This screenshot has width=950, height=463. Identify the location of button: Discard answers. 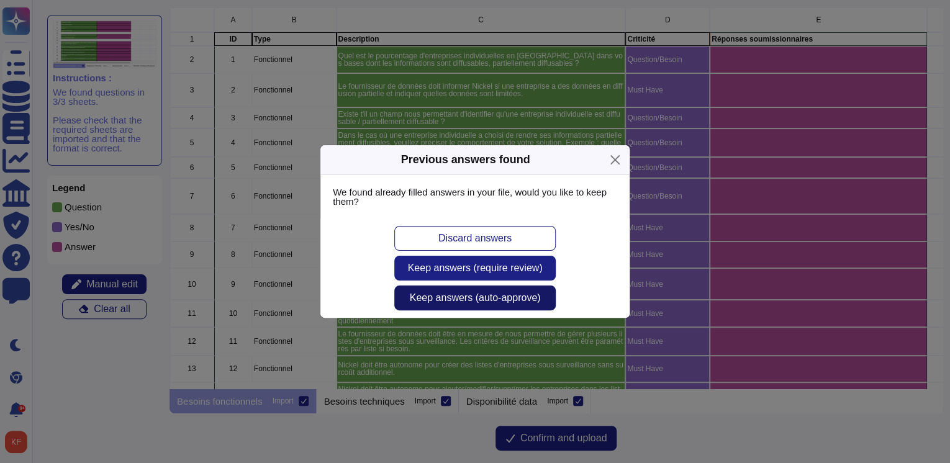
(475, 238).